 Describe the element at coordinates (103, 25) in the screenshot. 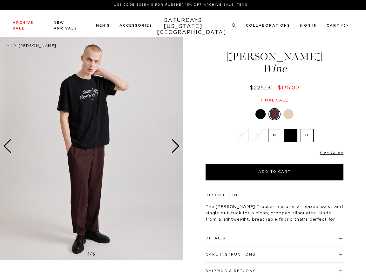

I see `a: Men's` at that location.